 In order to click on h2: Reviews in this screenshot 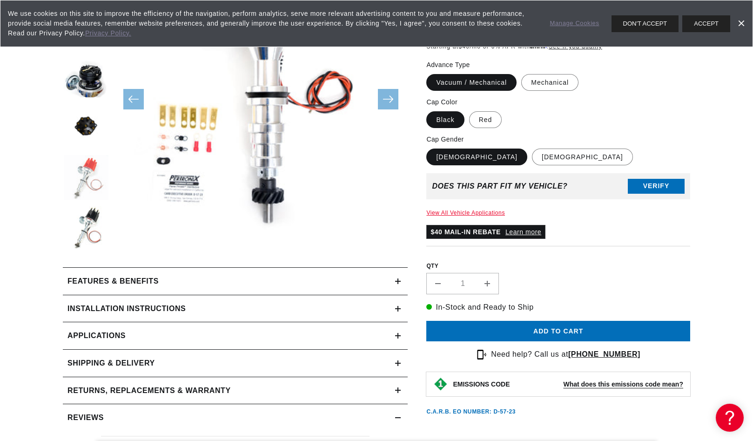, I will do `click(86, 417)`.